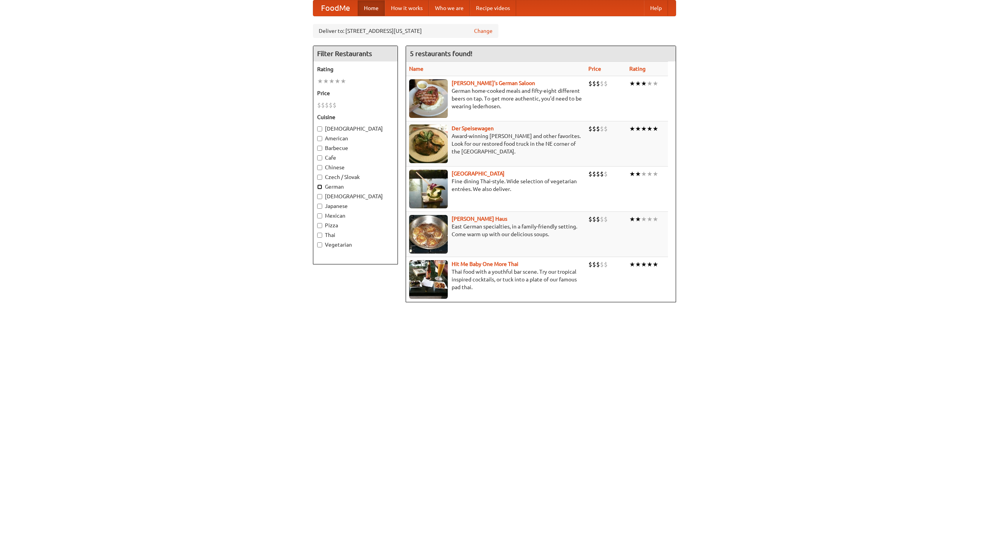 The width and height of the screenshot is (989, 547). What do you see at coordinates (407, 8) in the screenshot?
I see `a: How it works` at bounding box center [407, 8].